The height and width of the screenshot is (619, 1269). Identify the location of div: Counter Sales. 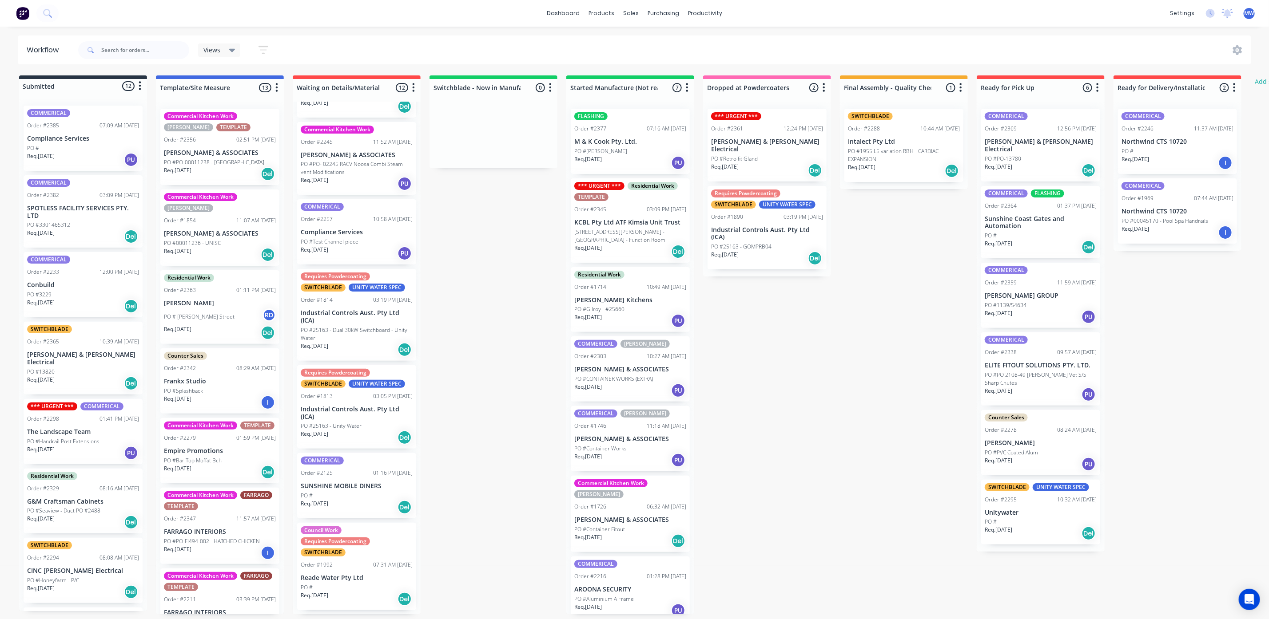
(1006, 418).